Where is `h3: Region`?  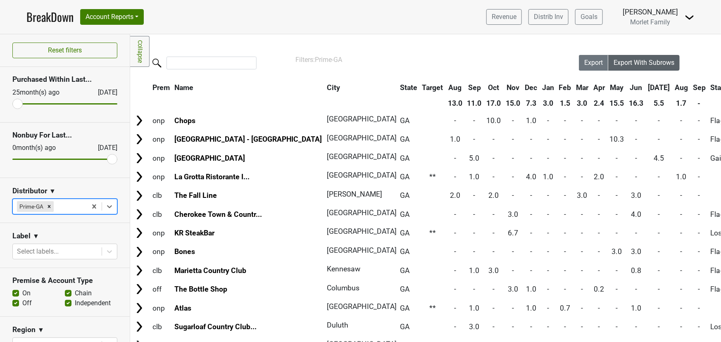
h3: Region is located at coordinates (24, 330).